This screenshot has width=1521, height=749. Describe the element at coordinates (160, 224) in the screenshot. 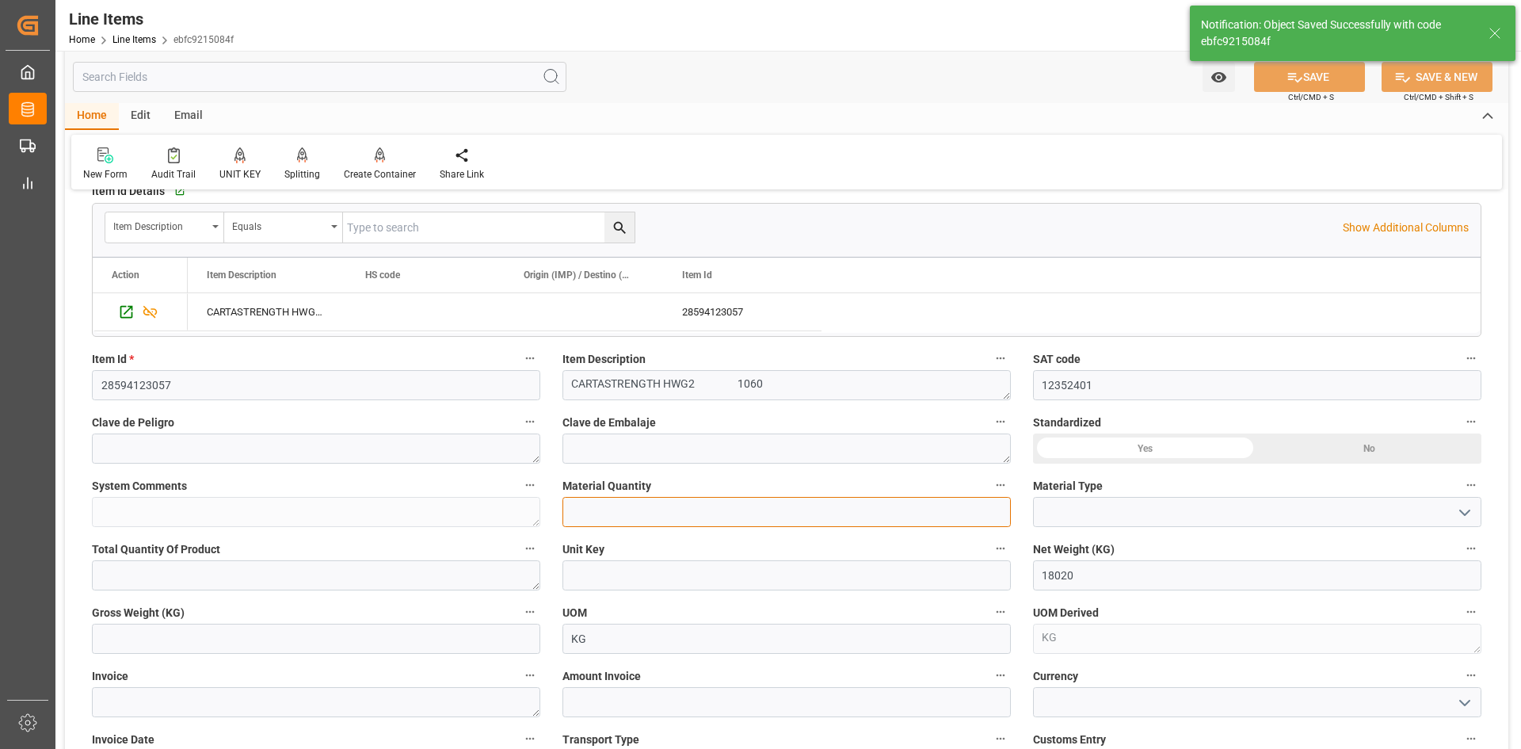

I see `div: Item Description` at that location.